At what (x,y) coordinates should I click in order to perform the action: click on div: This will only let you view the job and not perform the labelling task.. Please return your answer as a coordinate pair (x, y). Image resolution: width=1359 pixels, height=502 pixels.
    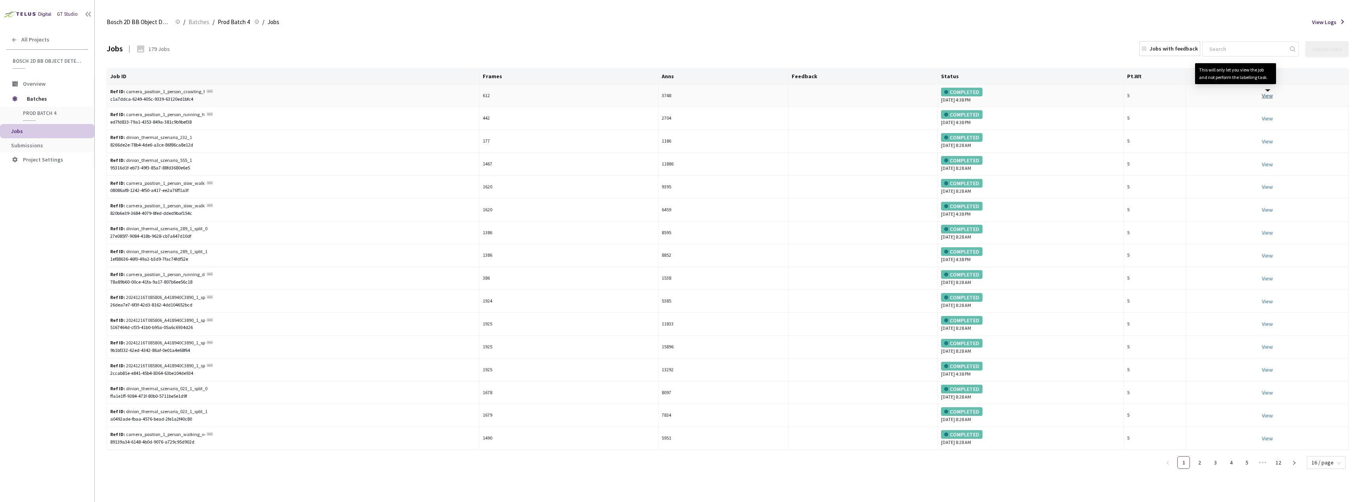
    Looking at the image, I should click on (1235, 74).